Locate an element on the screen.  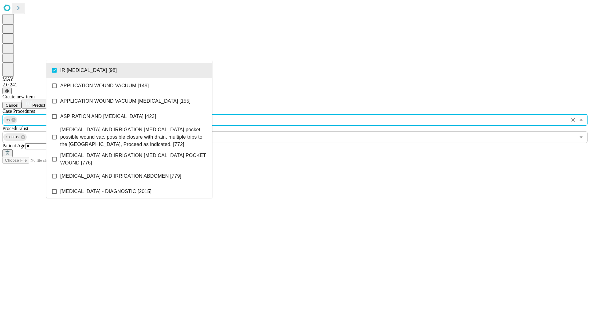
span: 98 is located at coordinates (8, 120).